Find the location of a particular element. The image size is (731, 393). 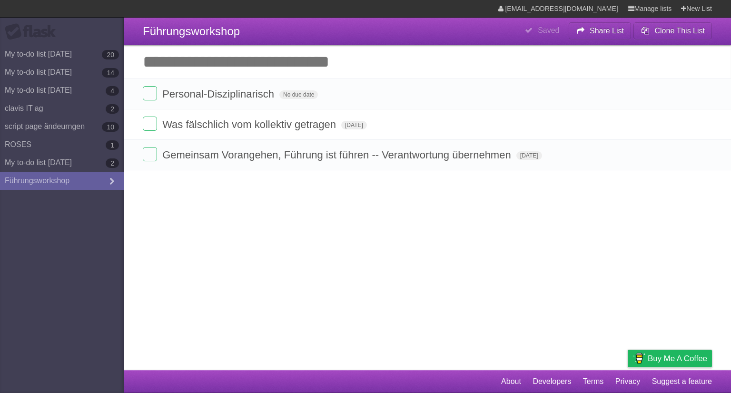

a: Suggest a feature is located at coordinates (682, 381).